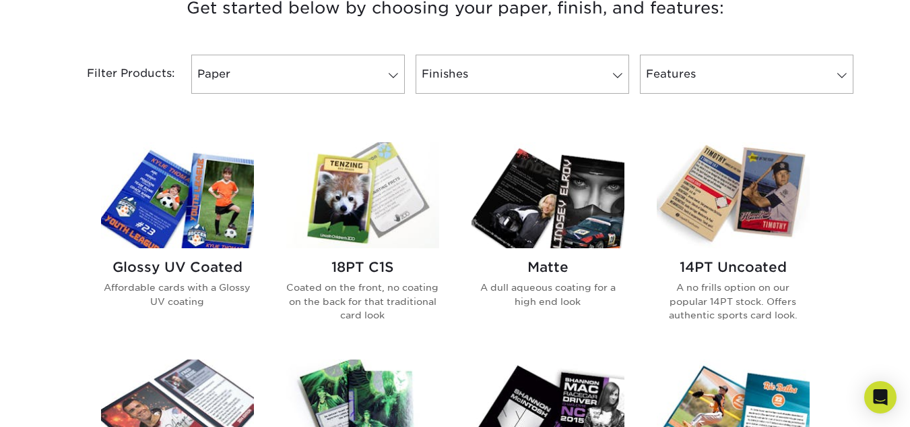 The height and width of the screenshot is (427, 910). What do you see at coordinates (363, 195) in the screenshot?
I see `img: 18PT C1S Trading Cards` at bounding box center [363, 195].